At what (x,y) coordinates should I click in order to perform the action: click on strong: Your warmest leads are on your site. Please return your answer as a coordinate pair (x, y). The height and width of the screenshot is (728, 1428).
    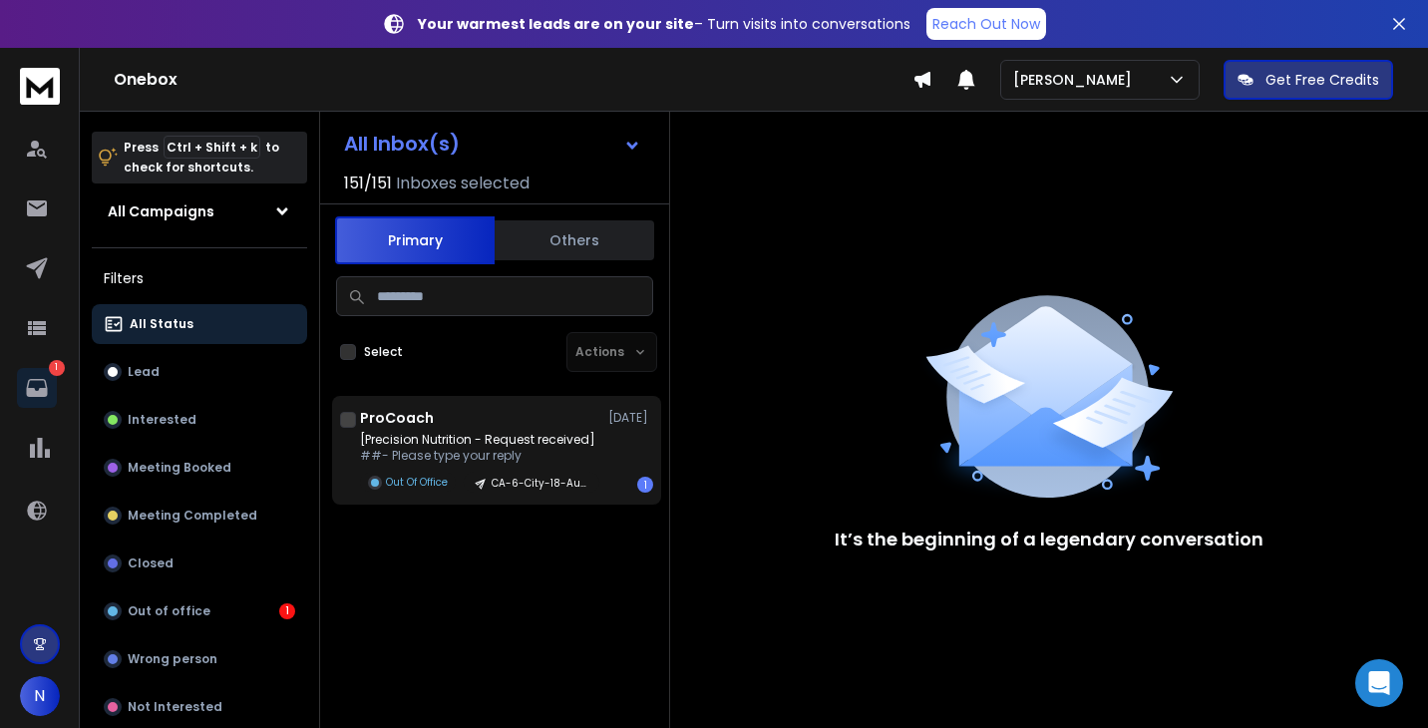
    Looking at the image, I should click on (555, 24).